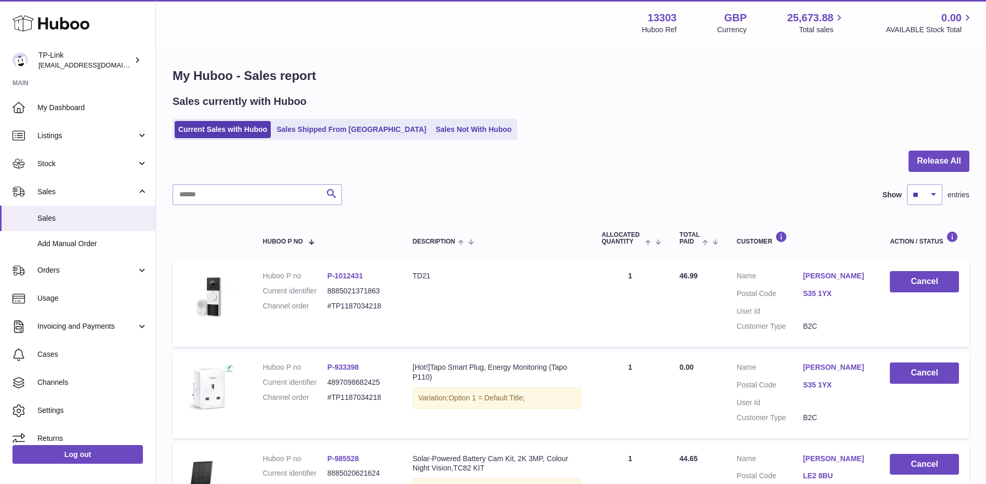  Describe the element at coordinates (939, 161) in the screenshot. I see `button: Release All` at that location.